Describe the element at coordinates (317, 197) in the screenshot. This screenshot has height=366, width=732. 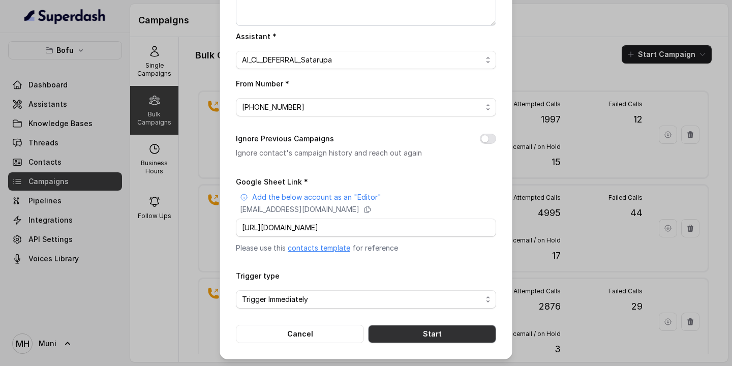
I see `p: Add the below account as an "Editor"` at that location.